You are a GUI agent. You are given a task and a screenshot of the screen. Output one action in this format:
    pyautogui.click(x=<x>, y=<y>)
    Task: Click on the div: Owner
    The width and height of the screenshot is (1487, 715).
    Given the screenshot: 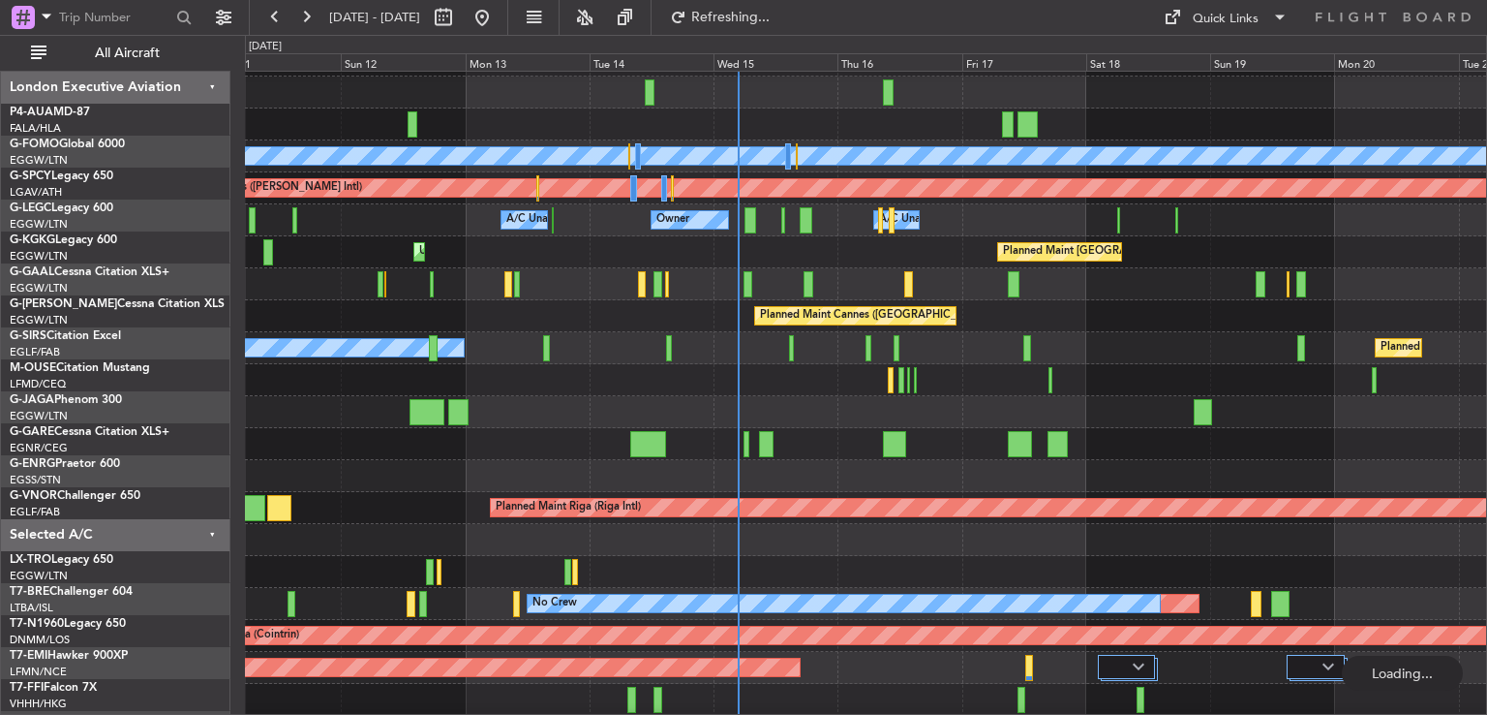 What is the action you would take?
    pyautogui.click(x=673, y=220)
    